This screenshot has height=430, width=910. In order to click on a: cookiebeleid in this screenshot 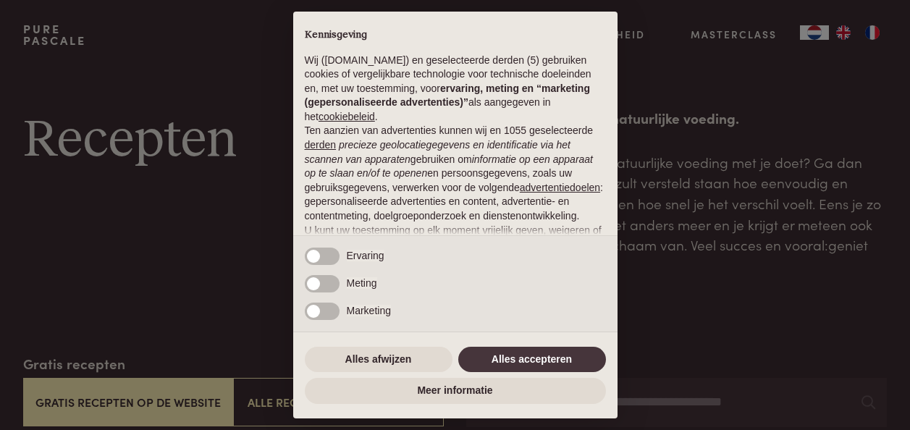, I will do `click(347, 117)`.